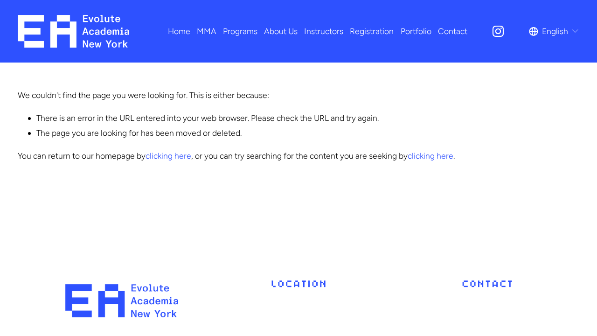  Describe the element at coordinates (498, 31) in the screenshot. I see `a: Instagram` at that location.